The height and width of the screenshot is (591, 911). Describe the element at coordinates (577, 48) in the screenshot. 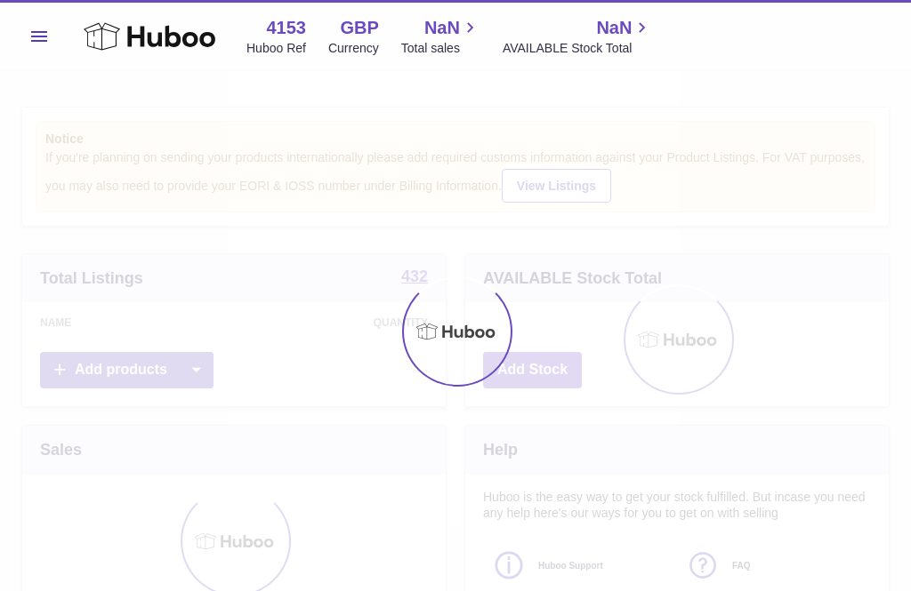

I see `span: AVAILABLE Stock Total` at that location.